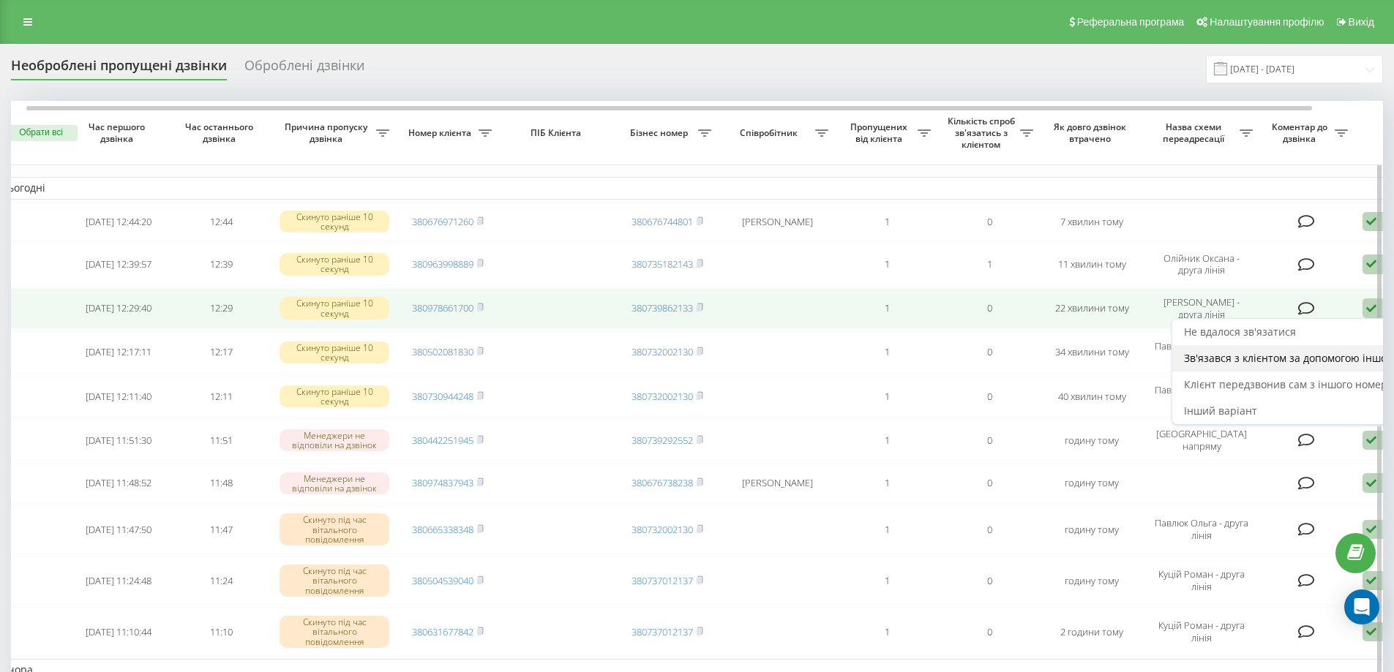 The image size is (1394, 672). Describe the element at coordinates (221, 132) in the screenshot. I see `span: Час останнього дзвінка` at that location.